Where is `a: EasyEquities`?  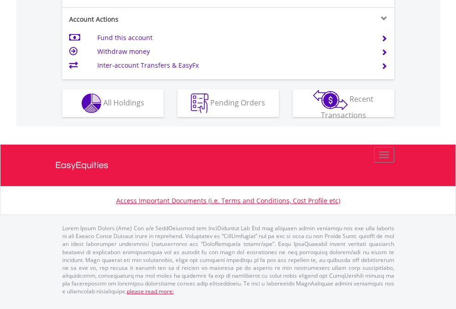 a: EasyEquities is located at coordinates (228, 165).